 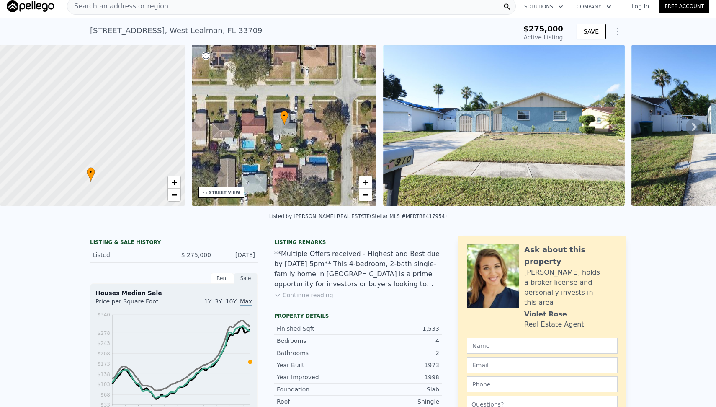 What do you see at coordinates (544, 37) in the screenshot?
I see `span: Active Listing` at bounding box center [544, 37].